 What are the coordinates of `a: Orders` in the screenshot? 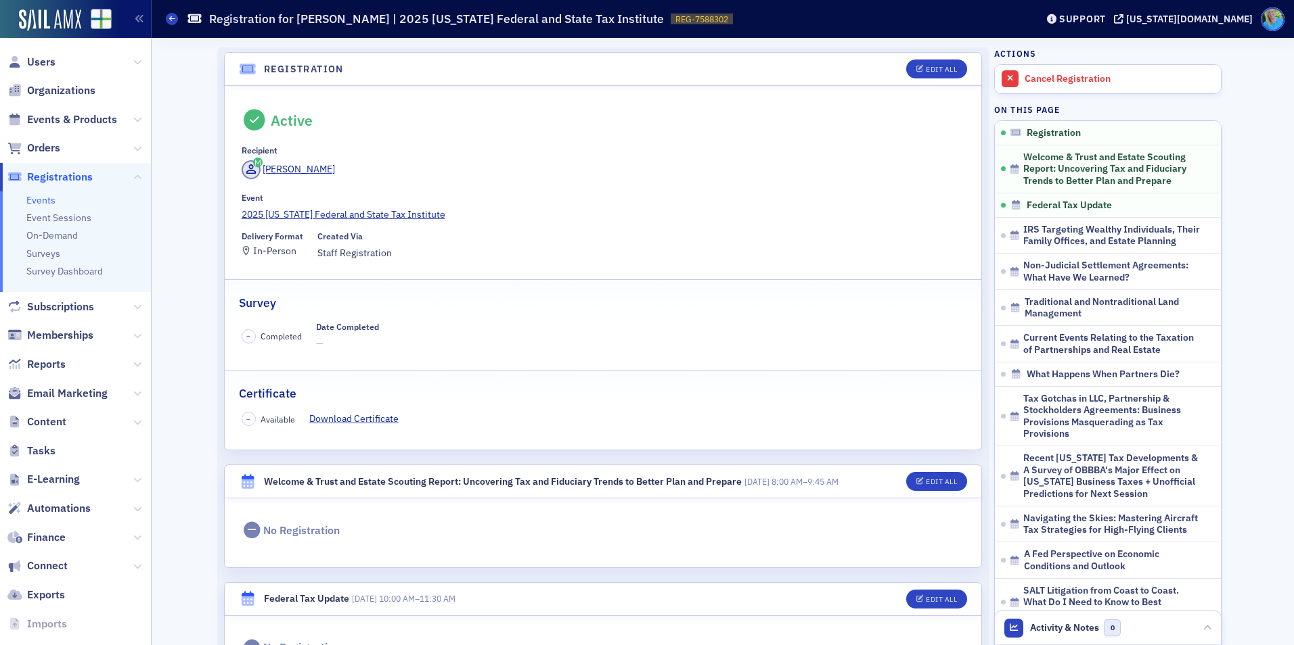 It's located at (34, 148).